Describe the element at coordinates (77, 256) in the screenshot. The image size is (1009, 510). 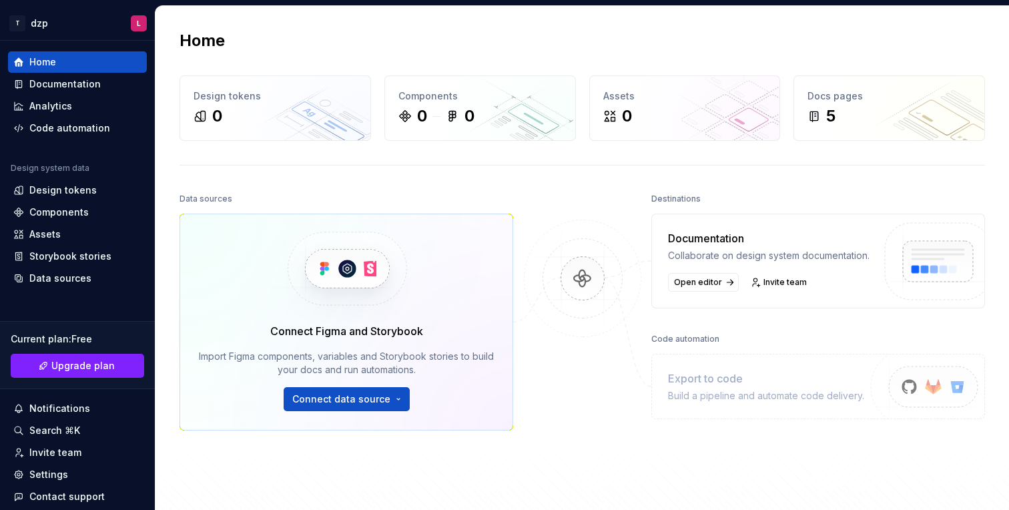
I see `a: Storybook stories` at that location.